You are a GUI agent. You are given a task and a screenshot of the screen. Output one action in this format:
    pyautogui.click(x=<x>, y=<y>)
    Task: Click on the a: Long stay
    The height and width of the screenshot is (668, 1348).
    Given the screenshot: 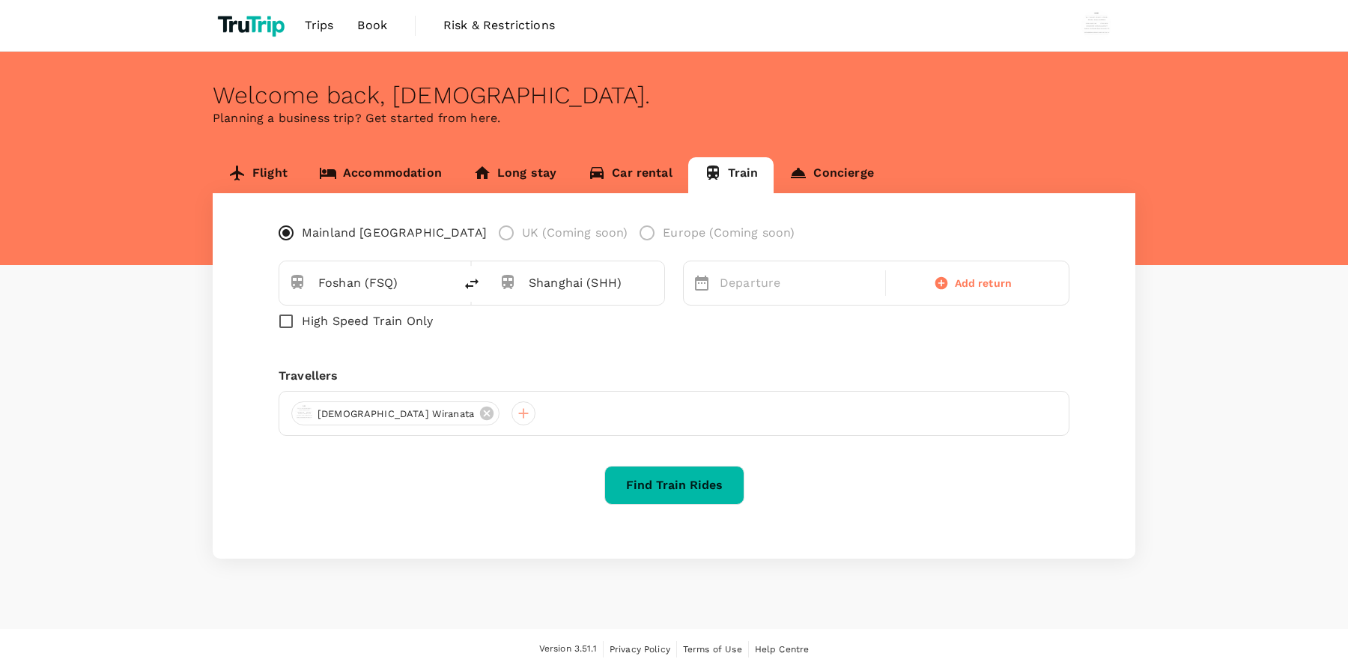 What is the action you would take?
    pyautogui.click(x=515, y=175)
    